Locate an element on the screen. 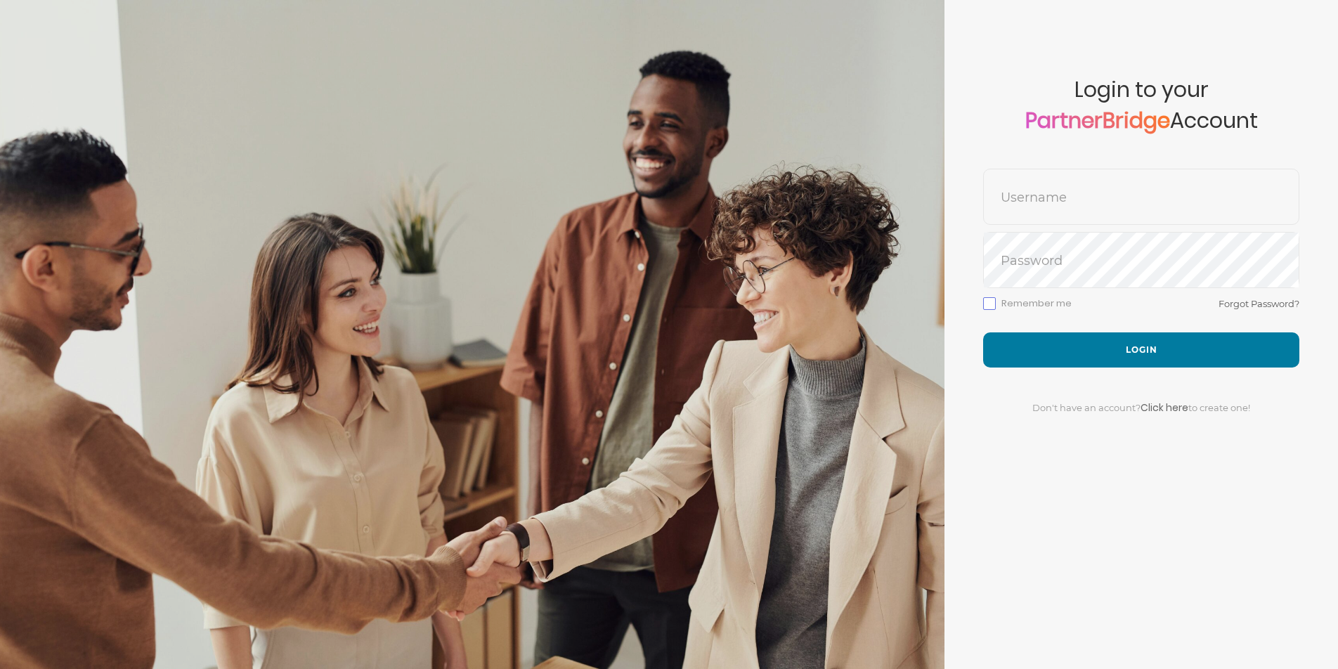 This screenshot has width=1338, height=669. span: Don't have an account? to create one! is located at coordinates (1141, 408).